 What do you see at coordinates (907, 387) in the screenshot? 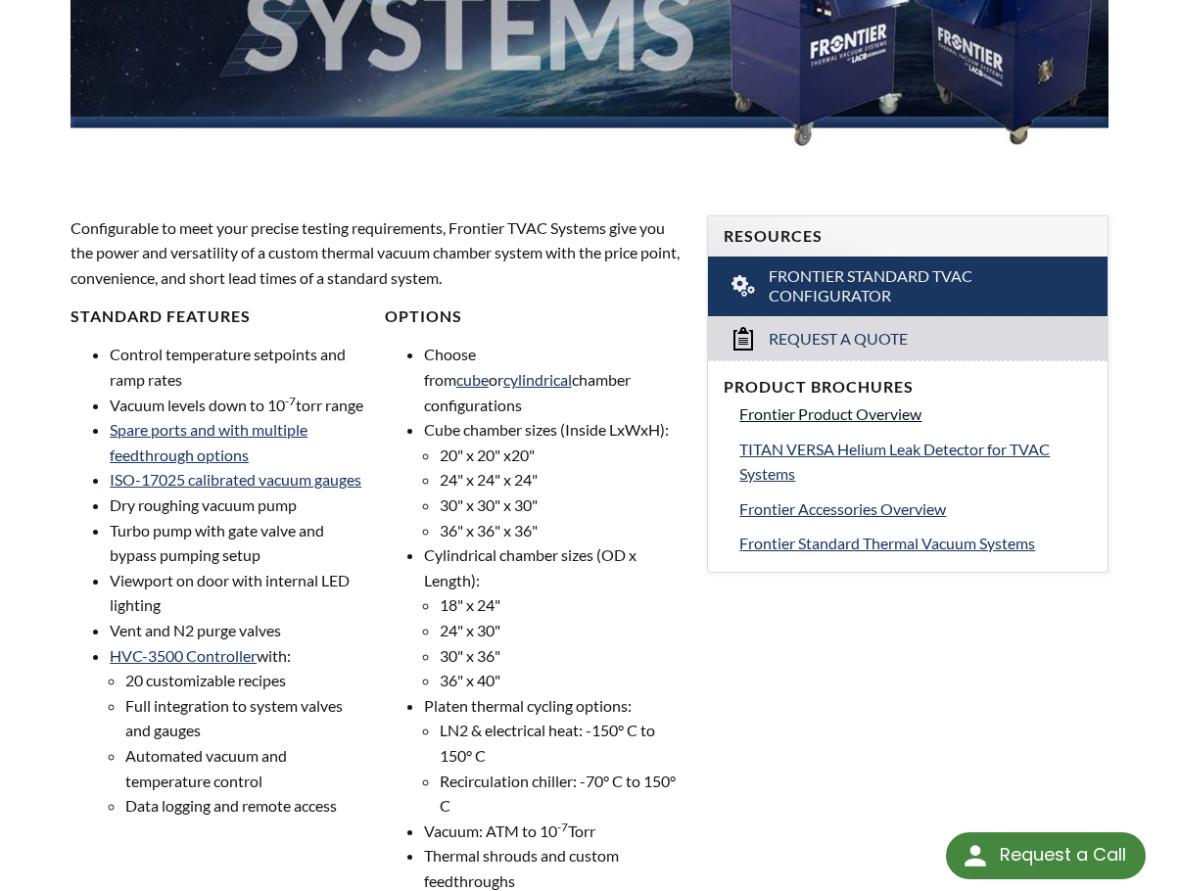
I see `h4: Product Brochures` at bounding box center [907, 387].